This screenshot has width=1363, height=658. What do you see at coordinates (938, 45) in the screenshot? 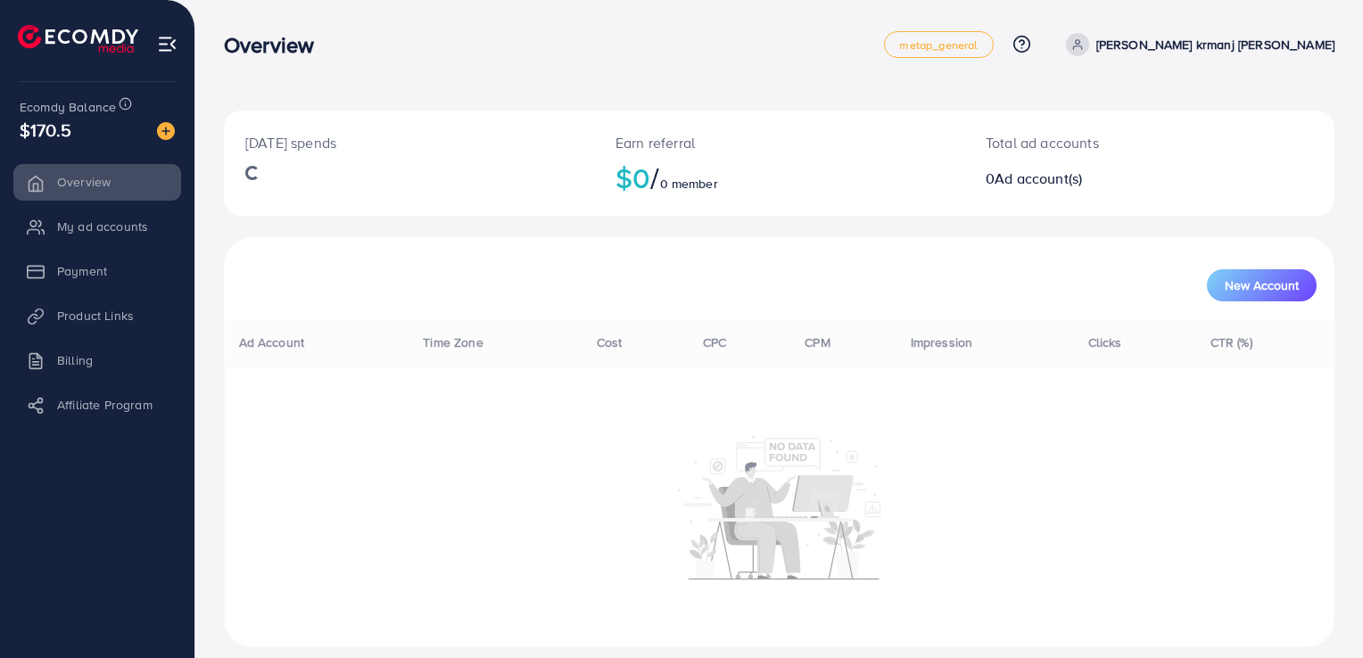
I see `span: metap_general` at bounding box center [938, 45].